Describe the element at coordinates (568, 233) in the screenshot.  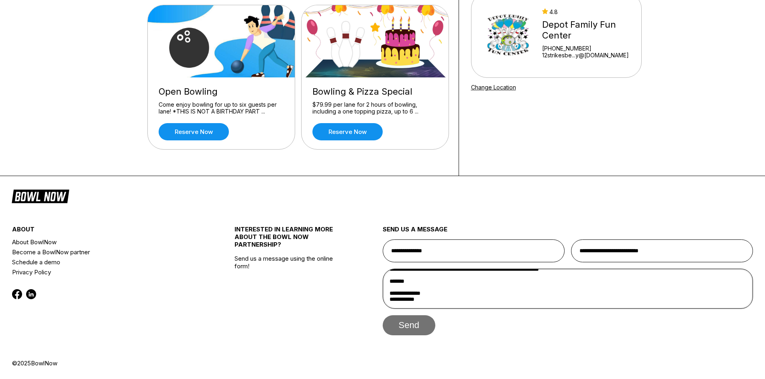
I see `div: send us a message` at that location.